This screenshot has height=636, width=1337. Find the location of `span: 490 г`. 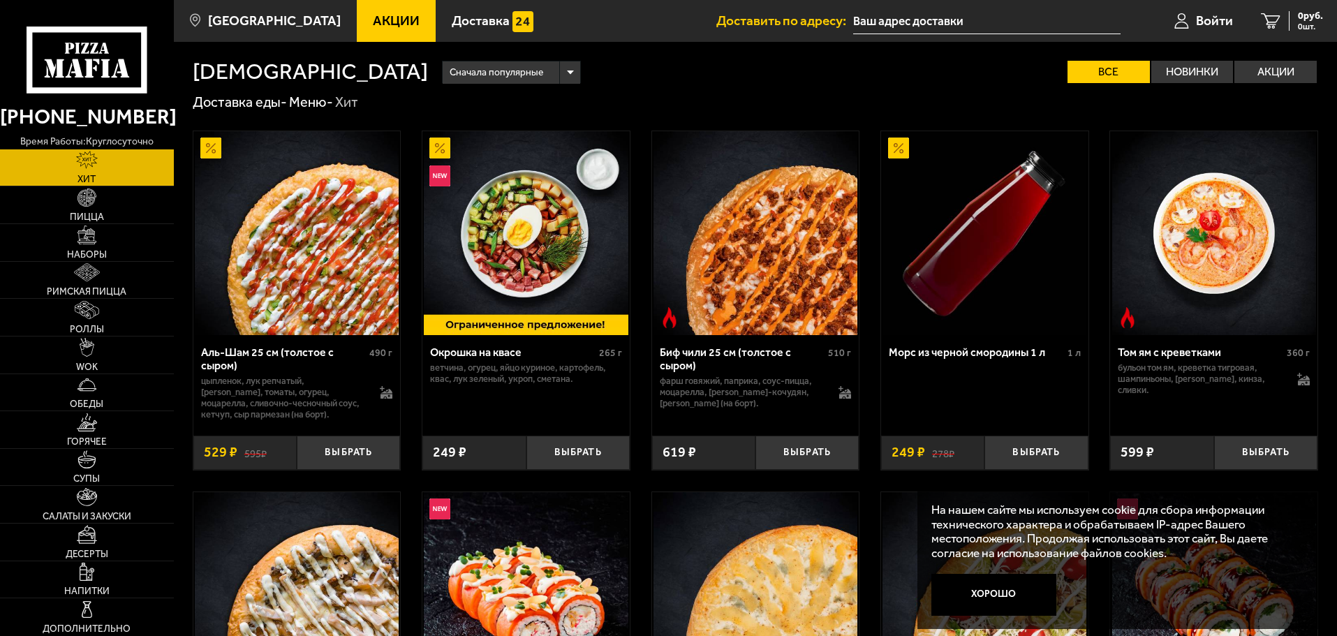

span: 490 г is located at coordinates (381, 353).